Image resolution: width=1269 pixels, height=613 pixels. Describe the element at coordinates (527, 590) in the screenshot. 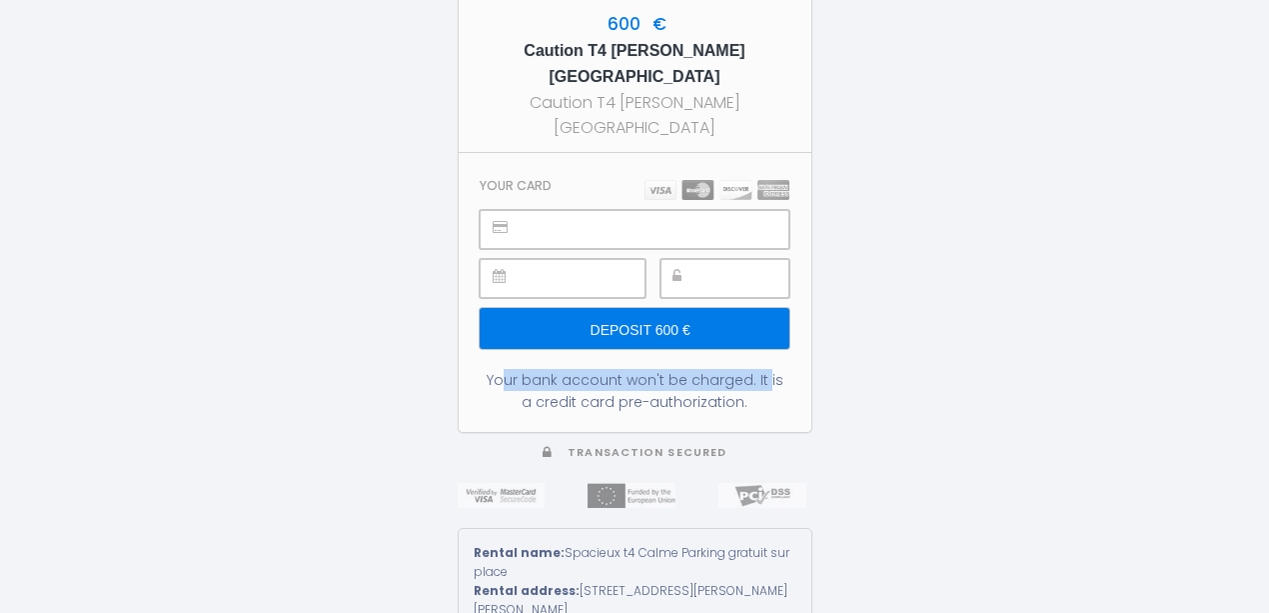

I see `strong: Rental address:` at that location.